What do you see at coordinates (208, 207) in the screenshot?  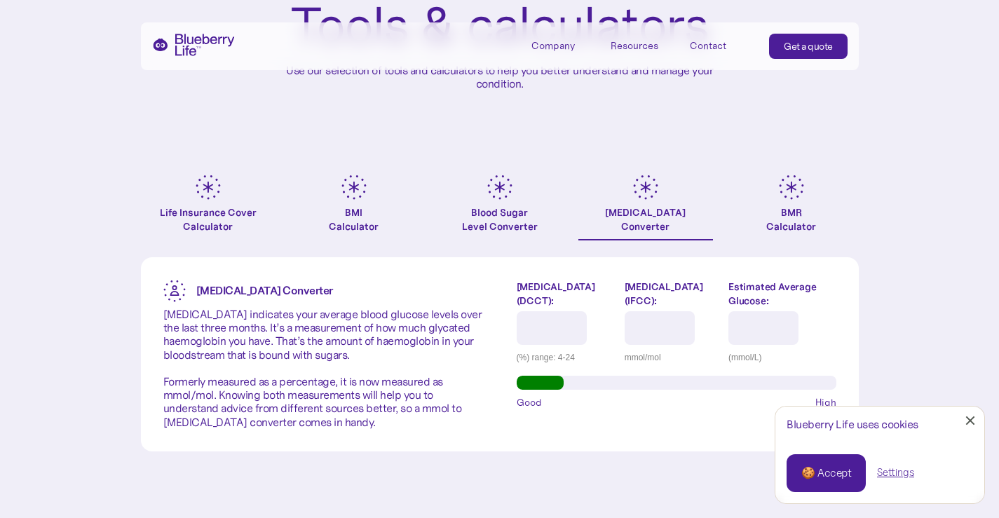 I see `a: Life Insurance Cover Calculator` at bounding box center [208, 207].